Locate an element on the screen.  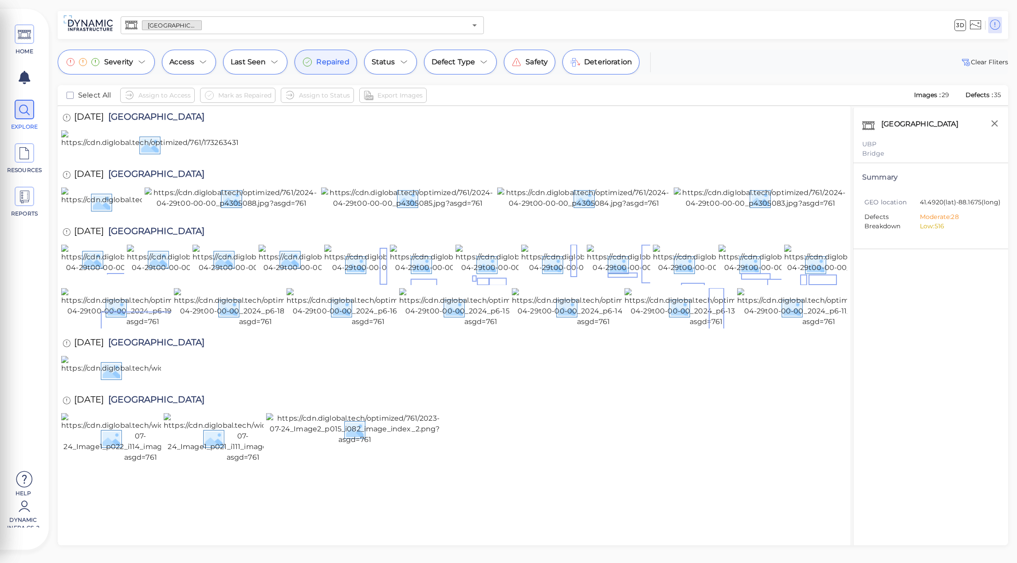
button: Assign to Access is located at coordinates (157, 95).